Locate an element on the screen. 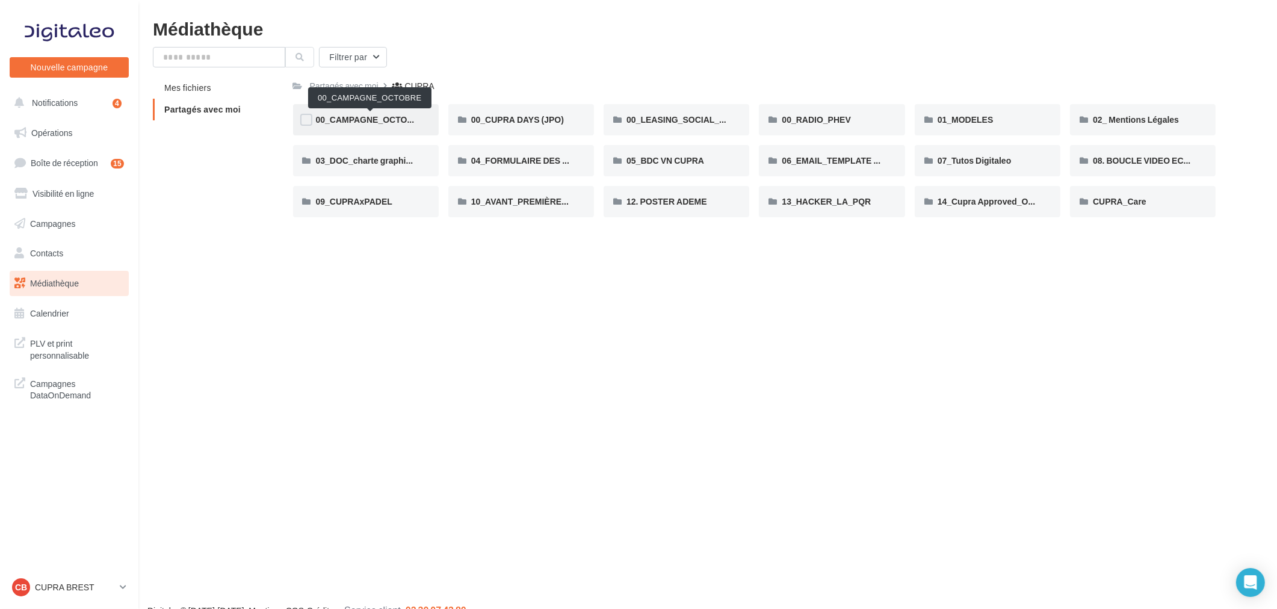  span: 06_EMAIL_TEMPLATE HTML CUPRA is located at coordinates (855, 160).